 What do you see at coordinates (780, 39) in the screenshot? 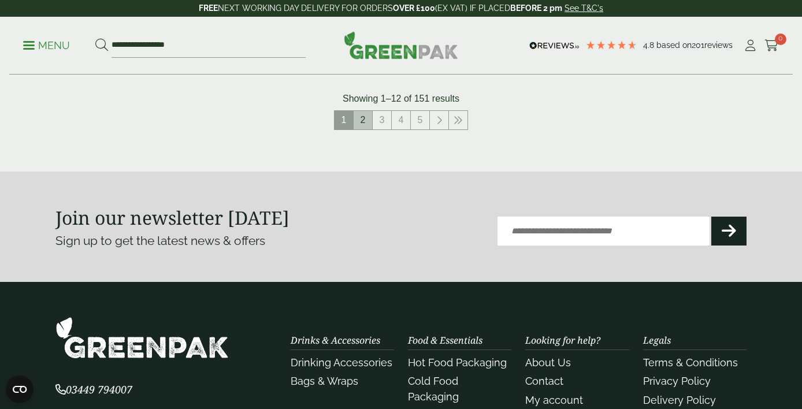
I see `span: 0` at bounding box center [780, 39].